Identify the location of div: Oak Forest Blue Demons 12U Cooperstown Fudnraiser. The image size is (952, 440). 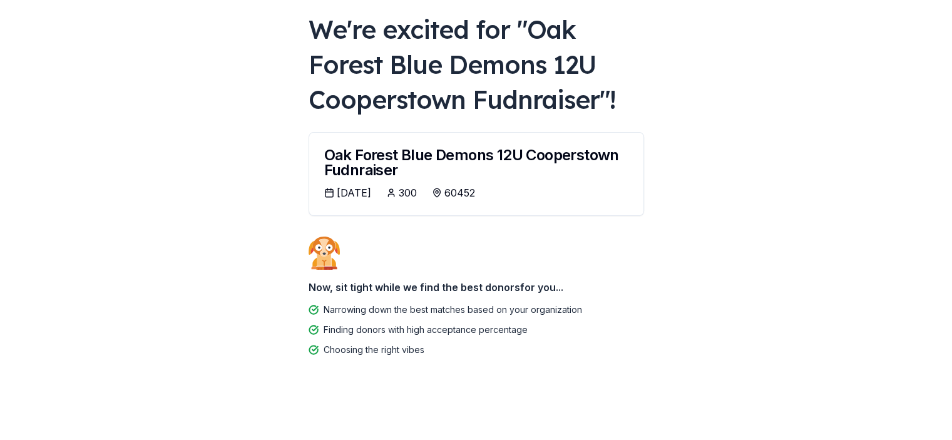
(476, 163).